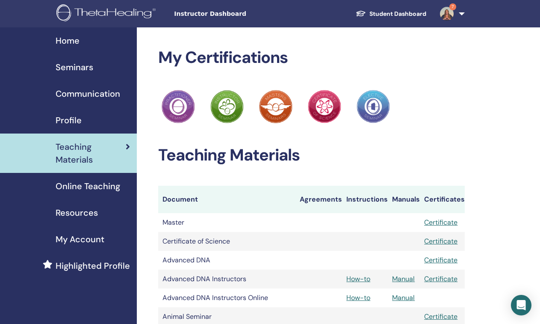 The height and width of the screenshot is (324, 540). I want to click on span: Home, so click(68, 41).